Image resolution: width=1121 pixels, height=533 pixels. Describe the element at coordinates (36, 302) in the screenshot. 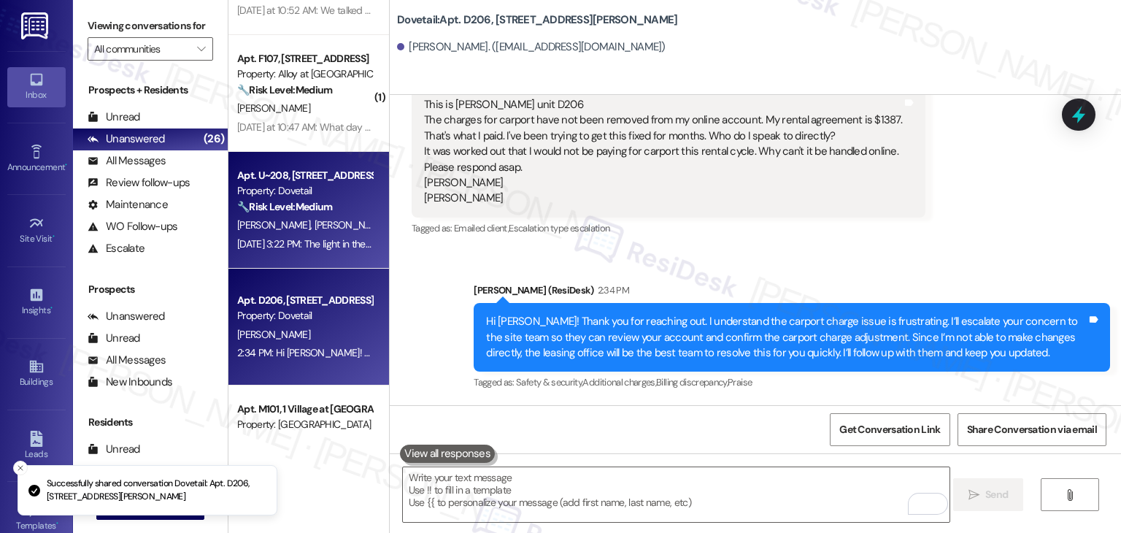

I see `a: Insights •` at that location.